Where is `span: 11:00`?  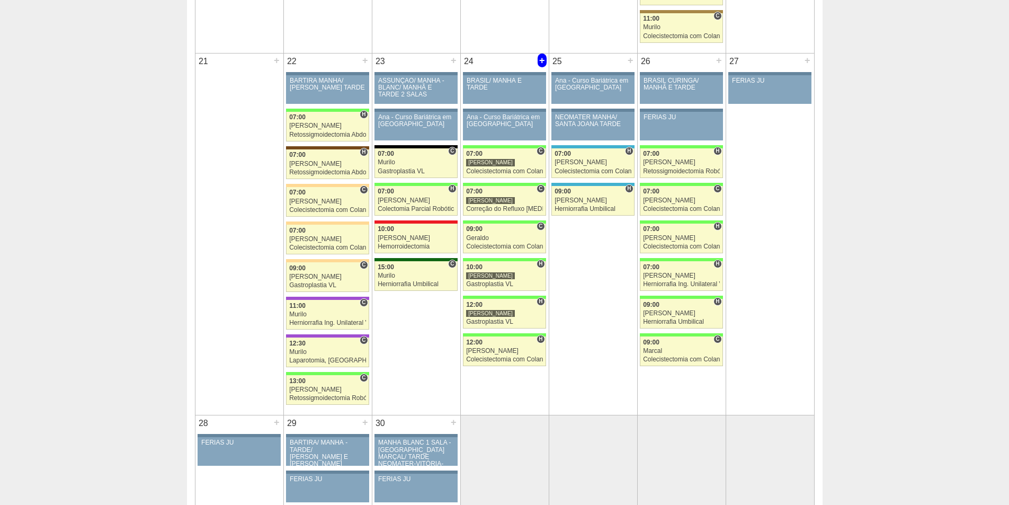 span: 11:00 is located at coordinates (651, 19).